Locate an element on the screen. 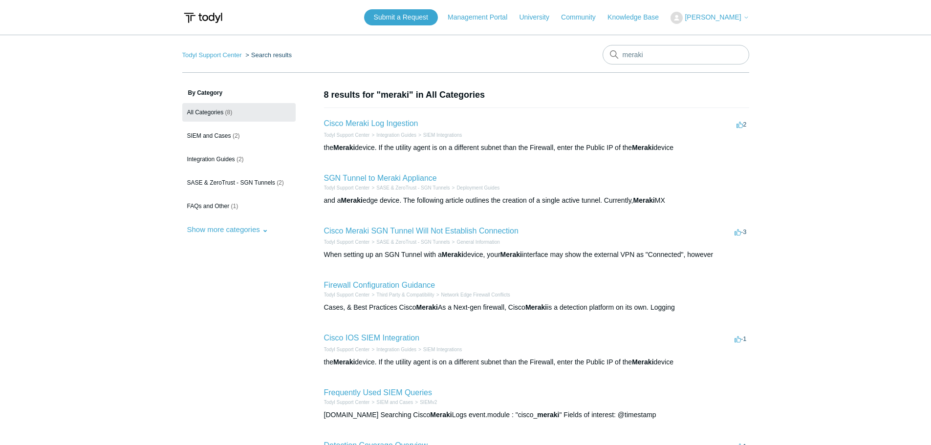 Image resolution: width=931 pixels, height=445 pixels. span: -1 is located at coordinates (740, 339).